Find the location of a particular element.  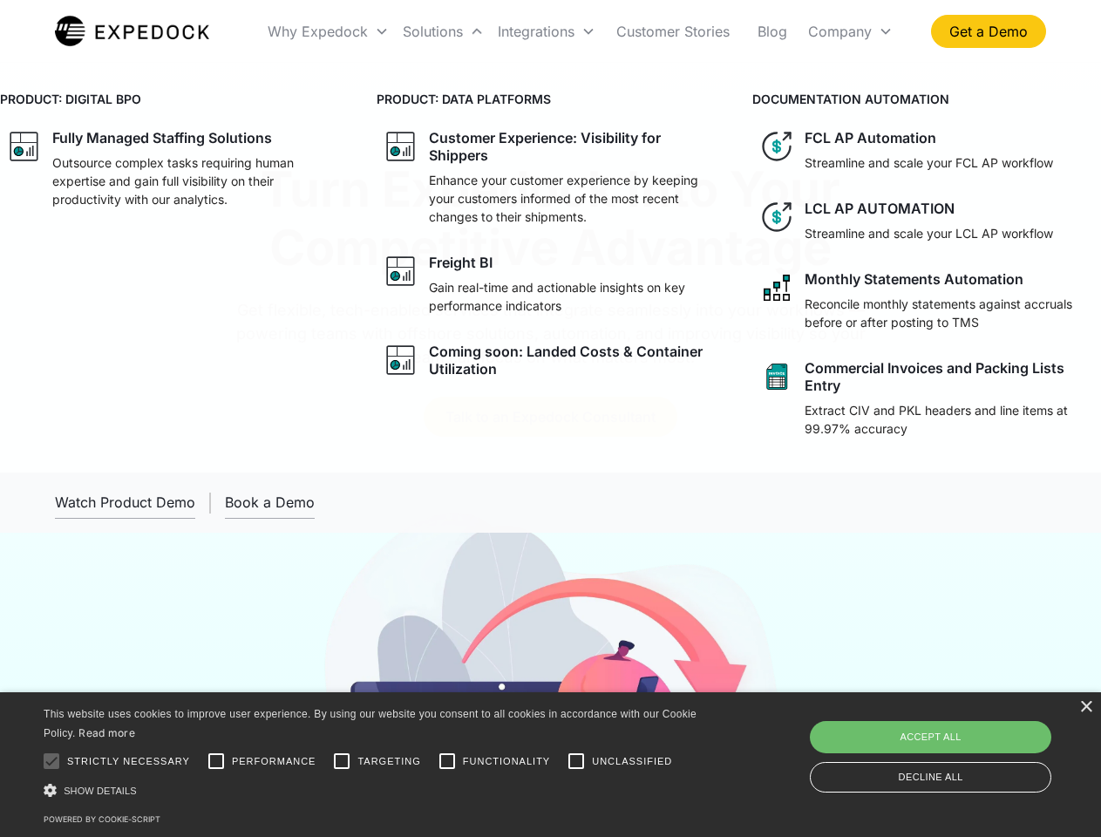

a: Book a Demo is located at coordinates (269, 502).